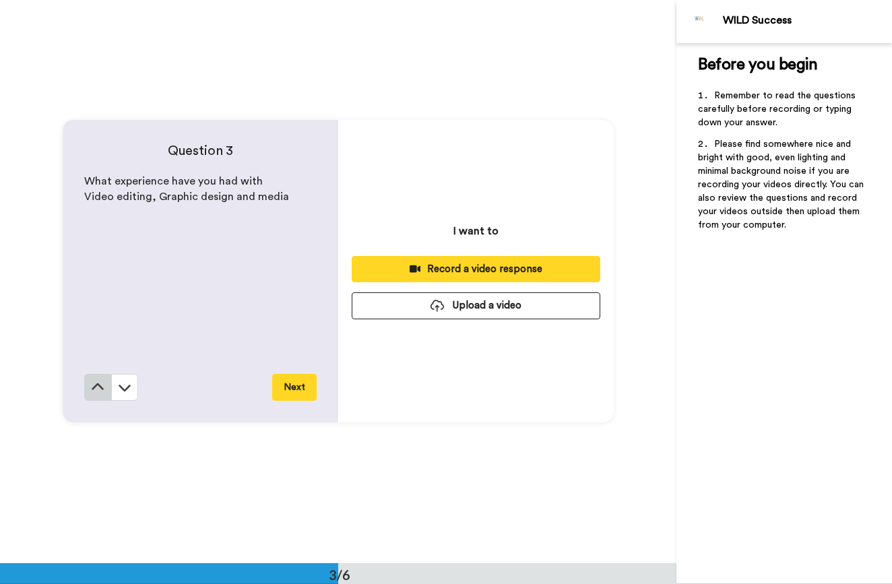 The width and height of the screenshot is (892, 584). What do you see at coordinates (783, 185) in the screenshot?
I see `span: Please find somewhere nice and bright with good, even lighting and minimal background noise if yo...` at bounding box center [783, 185].